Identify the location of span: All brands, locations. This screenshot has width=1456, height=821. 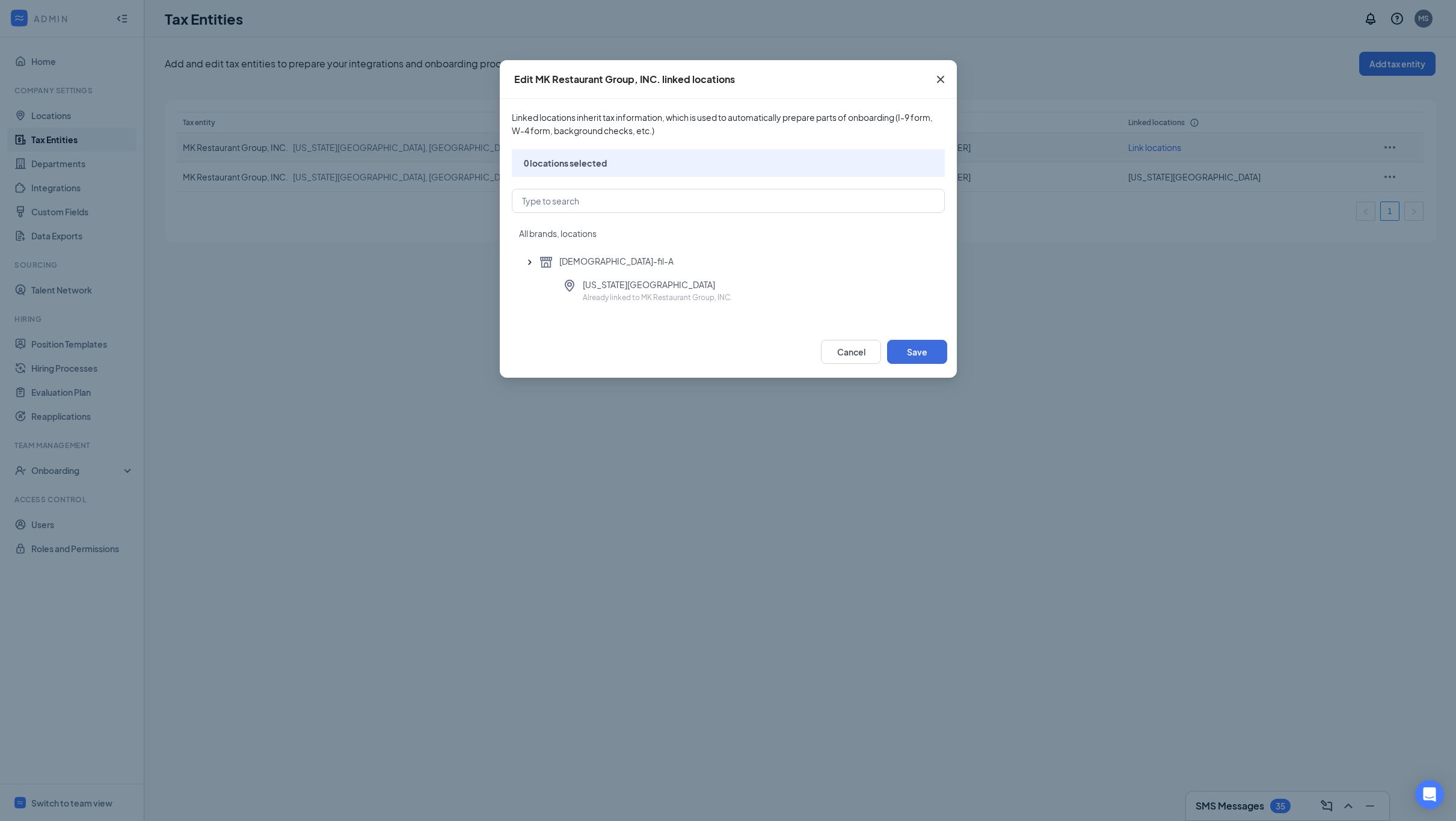
(558, 233).